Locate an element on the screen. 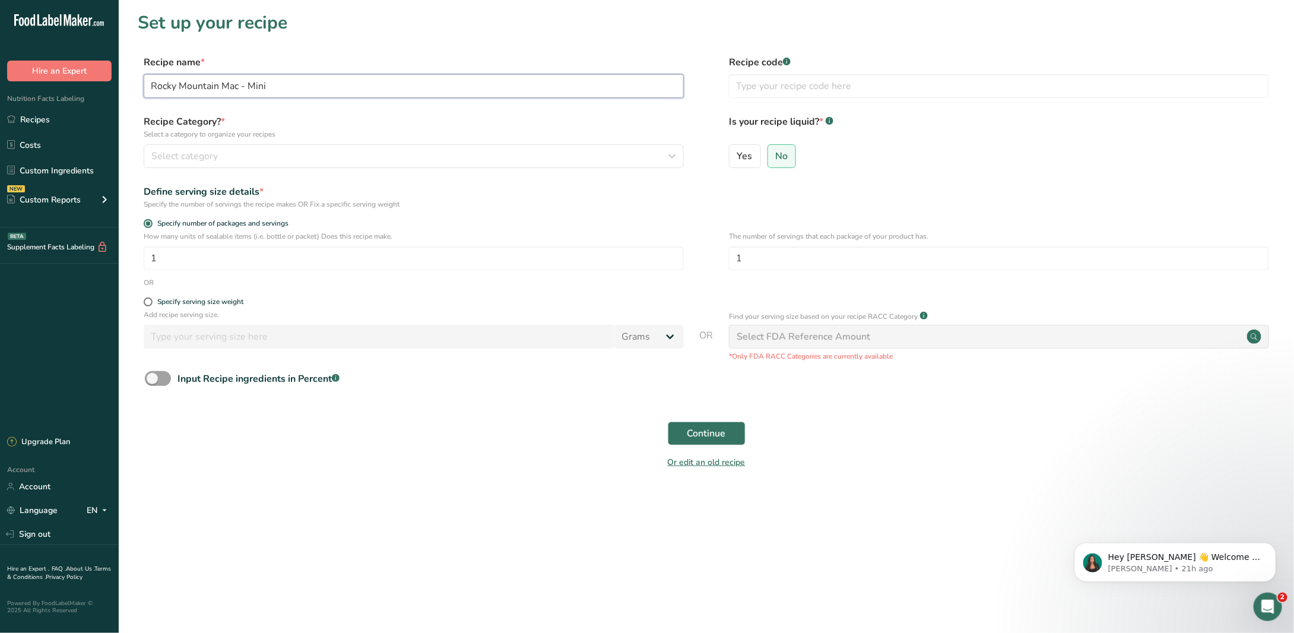 This screenshot has width=1294, height=633. a: Or edit an old recipe is located at coordinates (707, 462).